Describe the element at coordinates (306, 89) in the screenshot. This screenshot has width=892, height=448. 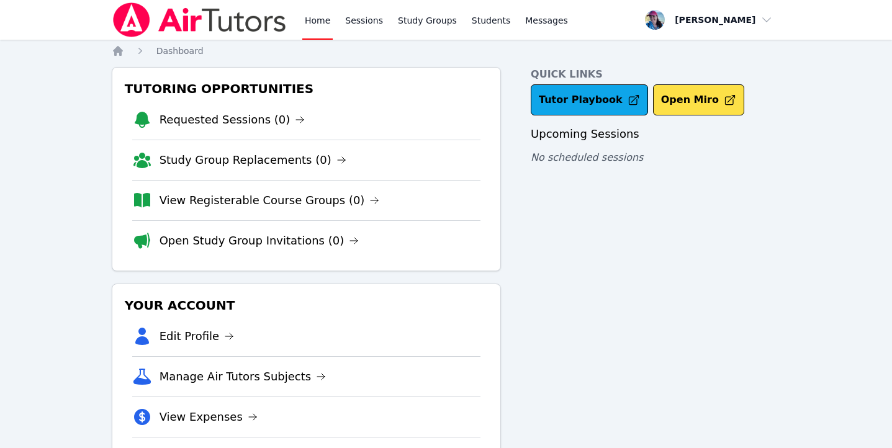
I see `h3: Tutoring Opportunities` at that location.